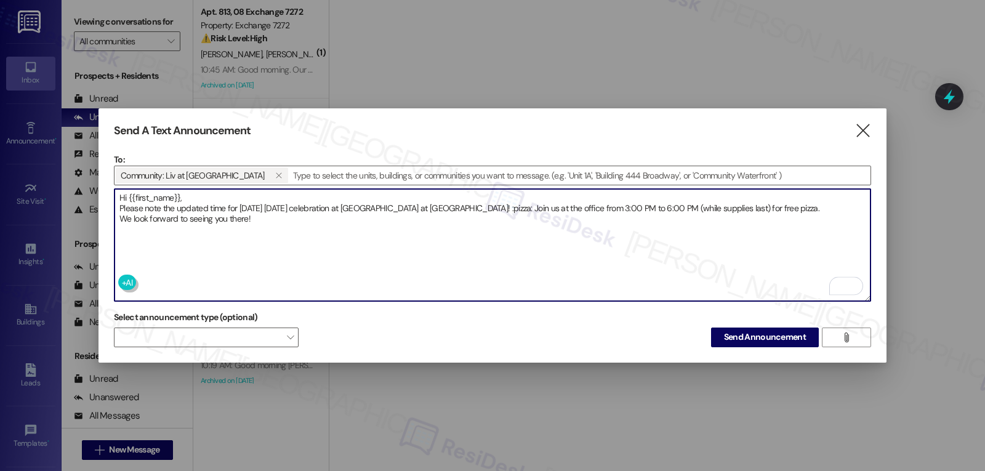 The image size is (985, 471). What do you see at coordinates (186, 317) in the screenshot?
I see `label: Select announcement type (optional)` at bounding box center [186, 317].